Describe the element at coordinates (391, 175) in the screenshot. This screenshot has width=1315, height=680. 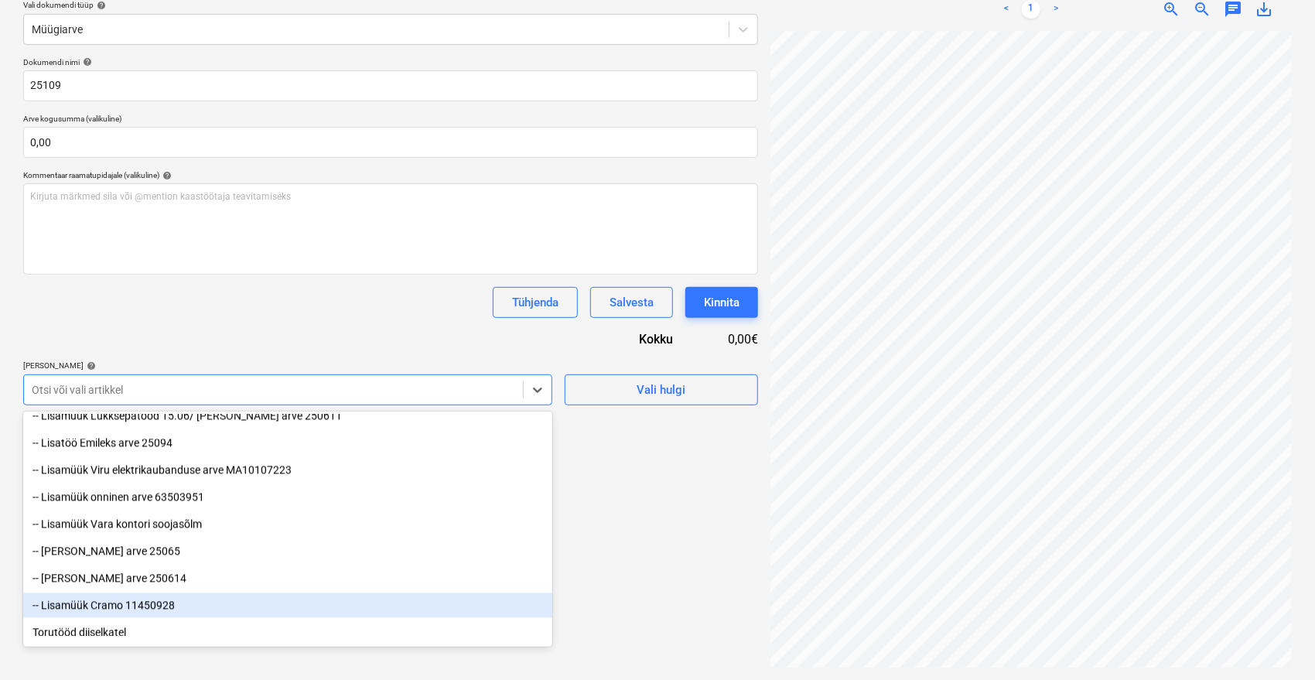
I see `div: Kommentaar raamatupidajale (valikuline)` at that location.